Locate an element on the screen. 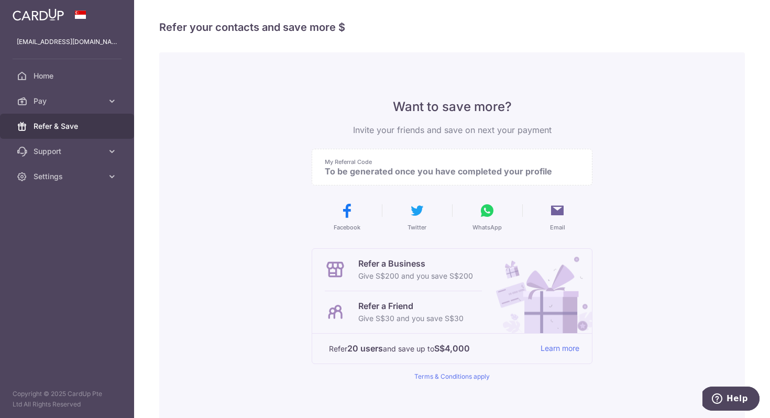 This screenshot has width=770, height=418. button: WhatsApp is located at coordinates (487, 217).